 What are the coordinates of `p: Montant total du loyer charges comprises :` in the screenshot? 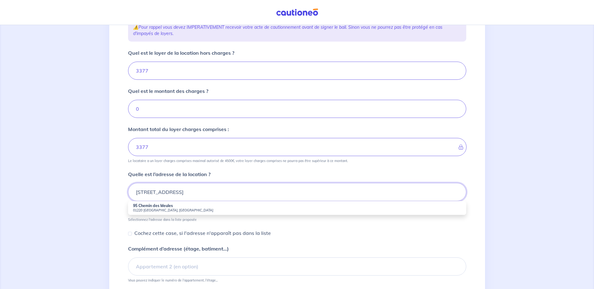 It's located at (178, 129).